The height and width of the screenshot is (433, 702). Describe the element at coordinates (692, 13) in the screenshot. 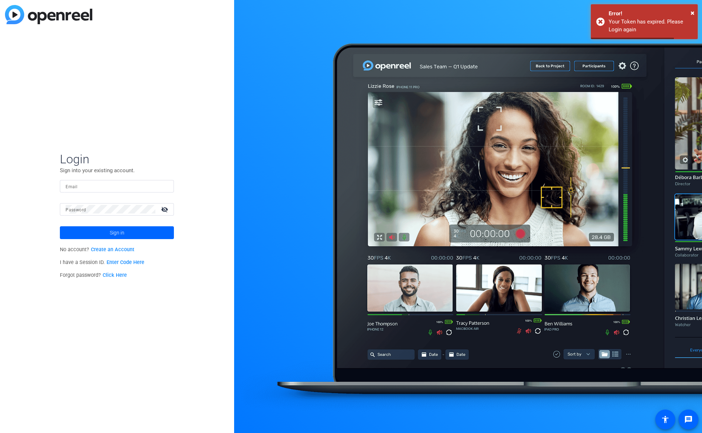

I see `button: Close` at that location.